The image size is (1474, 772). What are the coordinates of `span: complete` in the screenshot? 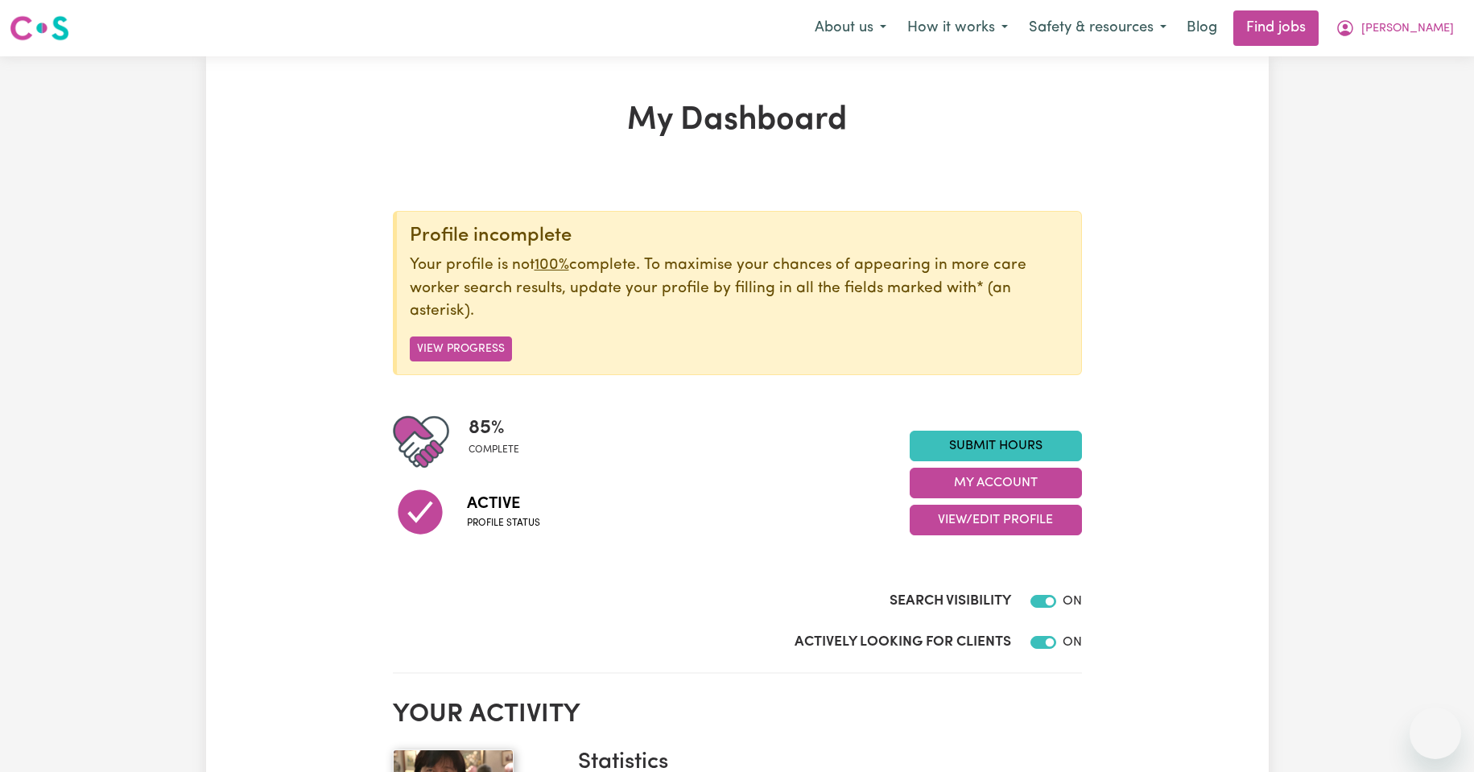 It's located at (493, 450).